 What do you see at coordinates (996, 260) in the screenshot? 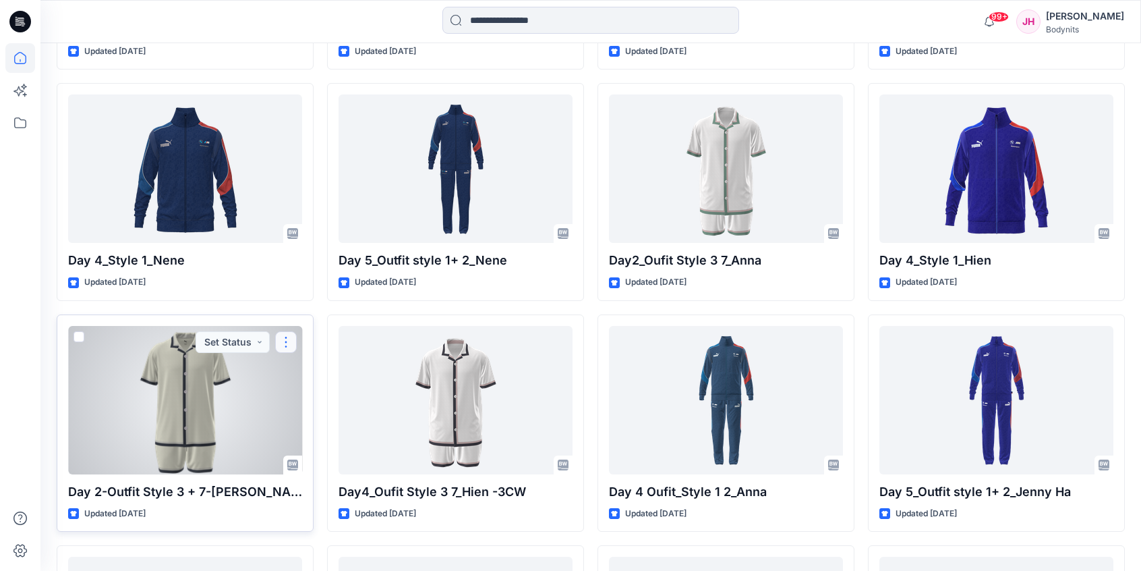
I see `p: Day 4_Style 1_Hien` at bounding box center [996, 260].